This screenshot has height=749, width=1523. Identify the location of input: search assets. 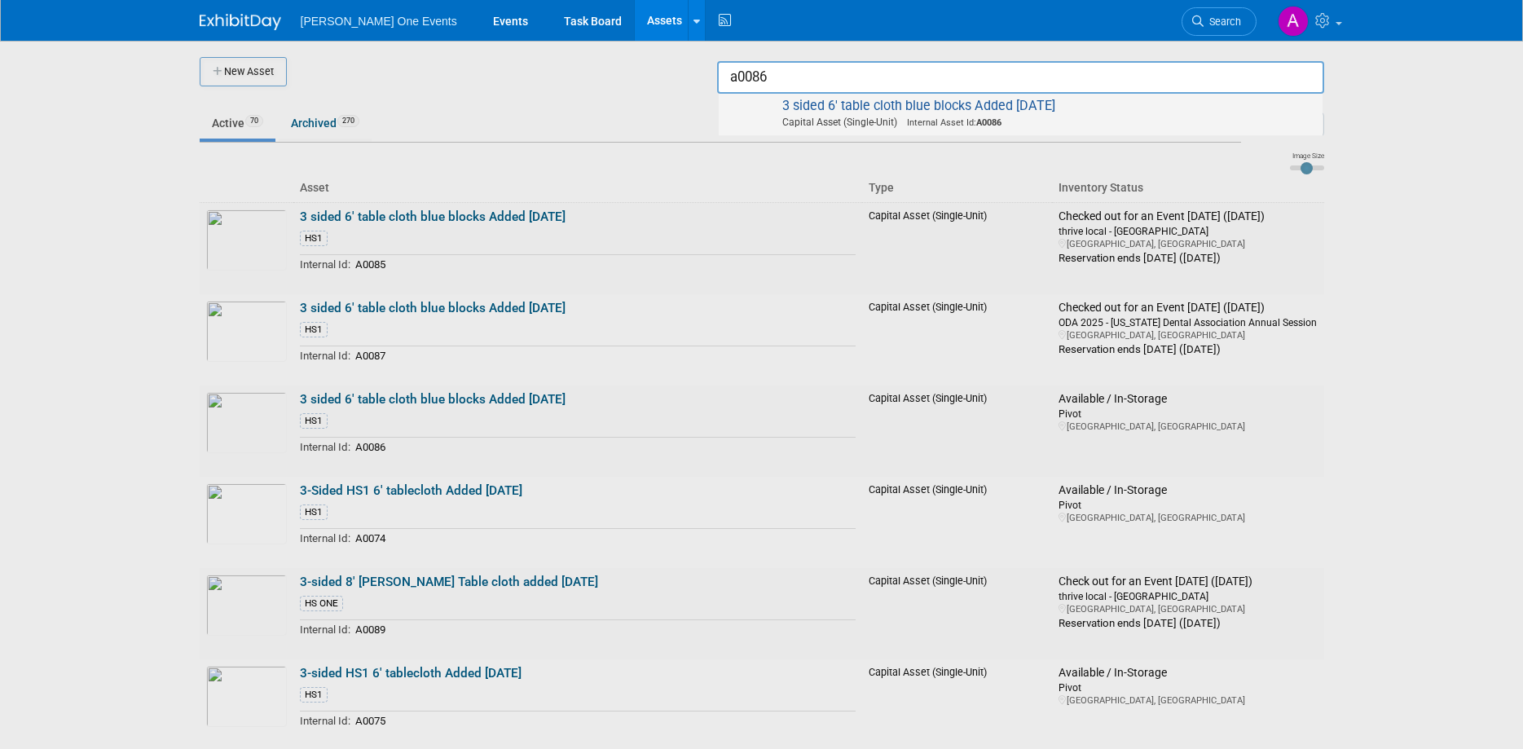
(1020, 77).